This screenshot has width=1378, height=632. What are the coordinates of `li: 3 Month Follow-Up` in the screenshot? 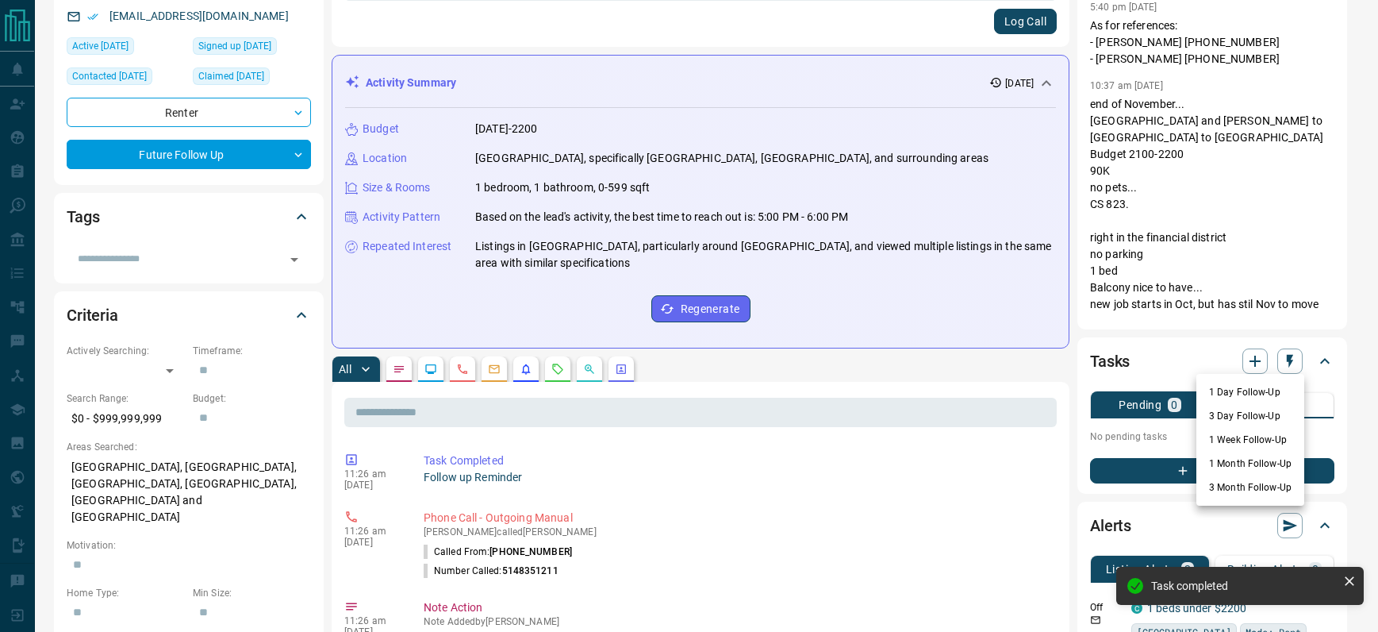 It's located at (1250, 487).